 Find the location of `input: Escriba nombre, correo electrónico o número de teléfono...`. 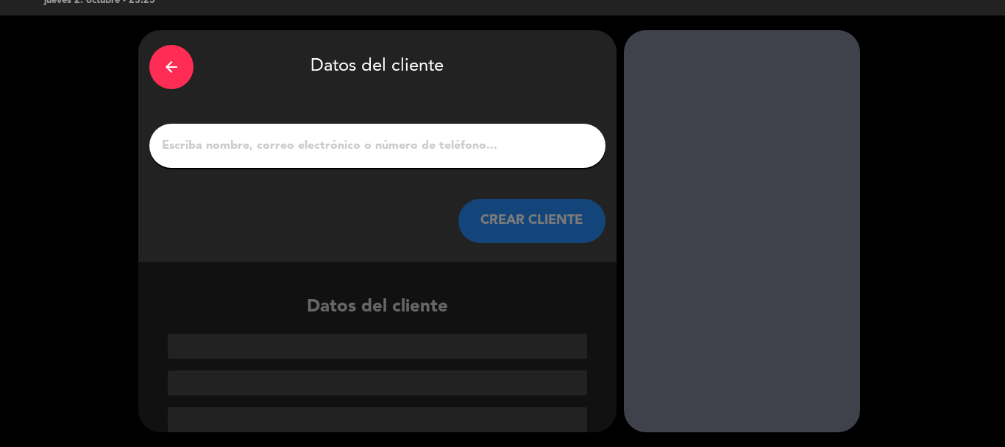

input: Escriba nombre, correo electrónico o número de teléfono... is located at coordinates (377, 146).